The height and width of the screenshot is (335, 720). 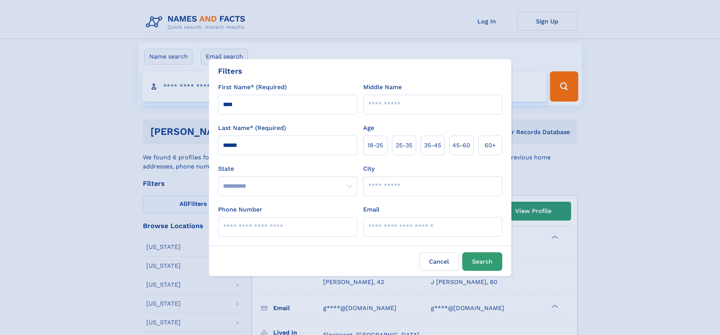 I want to click on span: 18‑25, so click(x=375, y=145).